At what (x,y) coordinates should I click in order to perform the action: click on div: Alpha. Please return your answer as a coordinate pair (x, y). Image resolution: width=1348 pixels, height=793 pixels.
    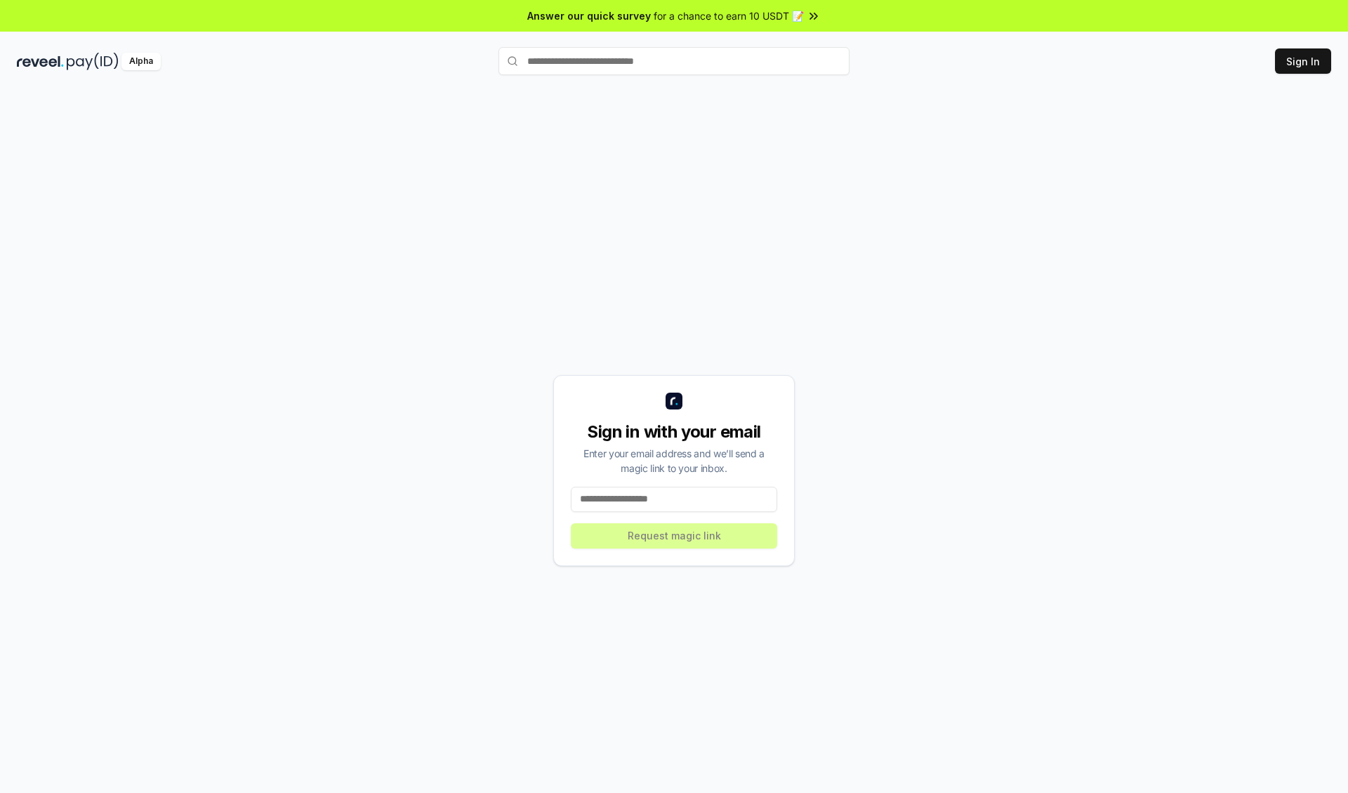
    Looking at the image, I should click on (141, 61).